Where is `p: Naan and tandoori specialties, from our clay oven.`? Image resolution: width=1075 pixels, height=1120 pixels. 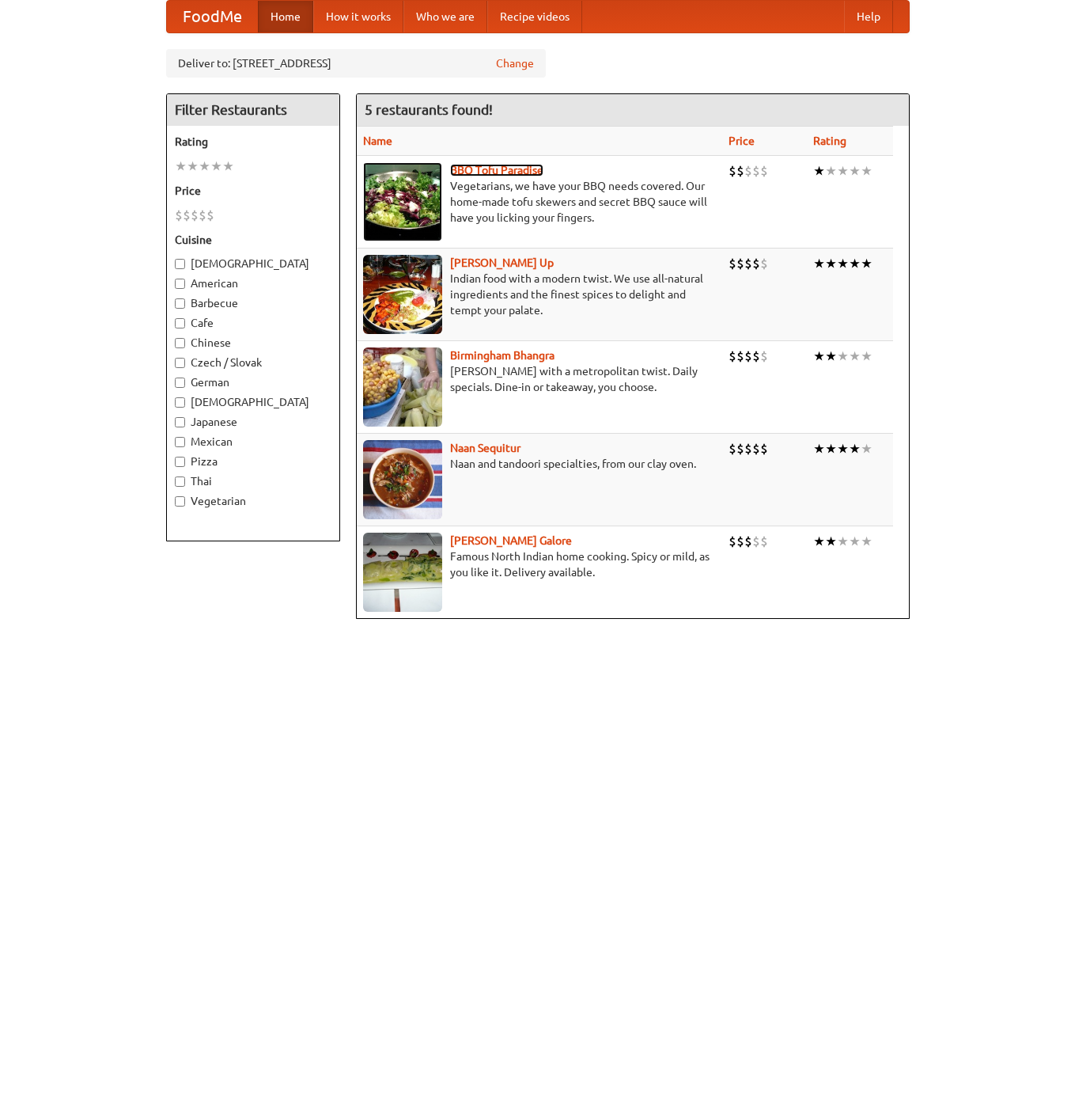 p: Naan and tandoori specialties, from our clay oven. is located at coordinates (539, 464).